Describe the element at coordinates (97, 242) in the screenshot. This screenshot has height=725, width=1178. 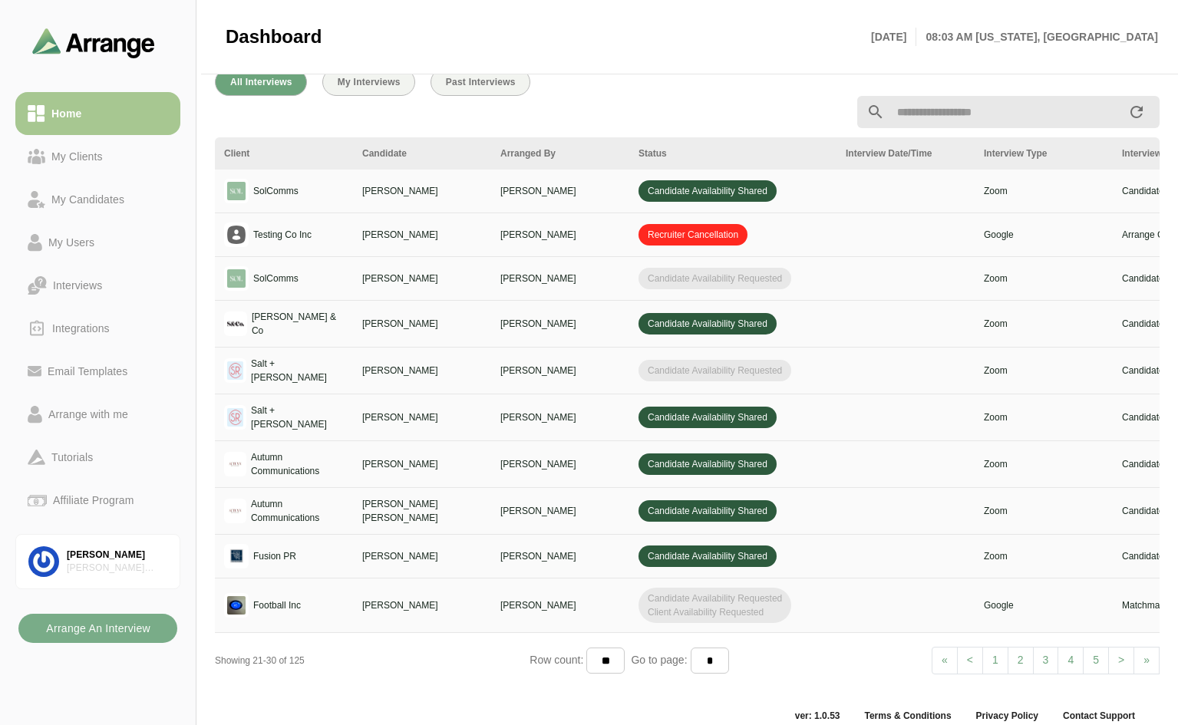
I see `a: My Users` at that location.